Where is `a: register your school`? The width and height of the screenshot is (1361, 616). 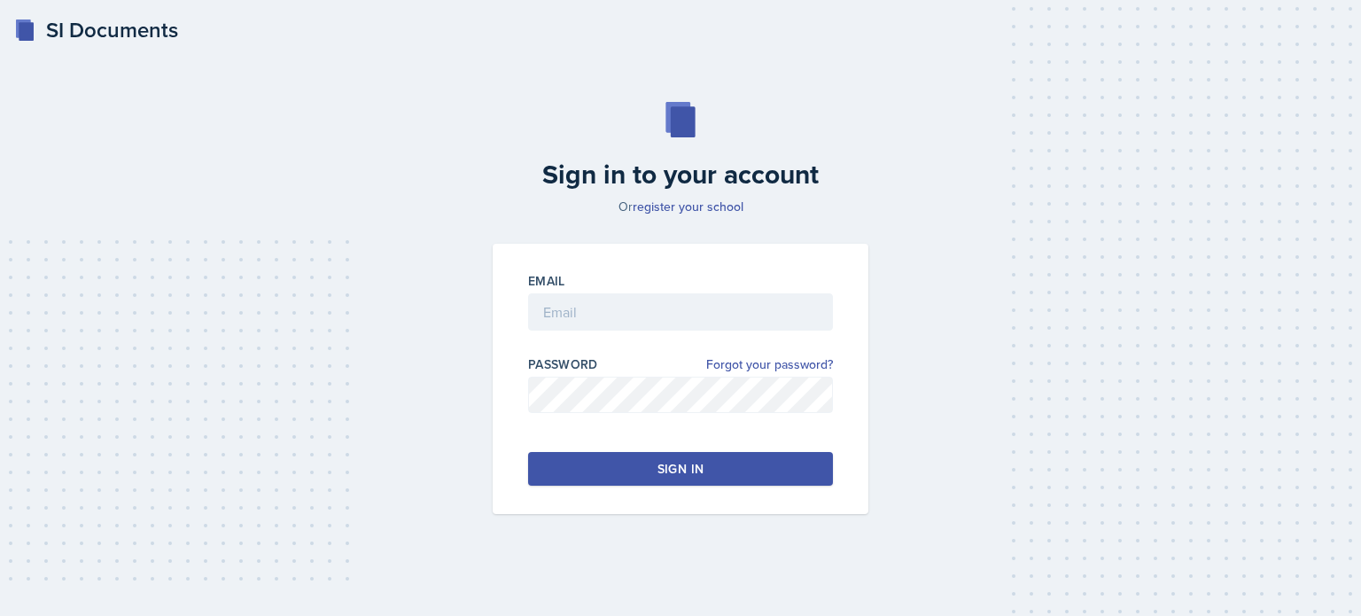
a: register your school is located at coordinates (688, 207).